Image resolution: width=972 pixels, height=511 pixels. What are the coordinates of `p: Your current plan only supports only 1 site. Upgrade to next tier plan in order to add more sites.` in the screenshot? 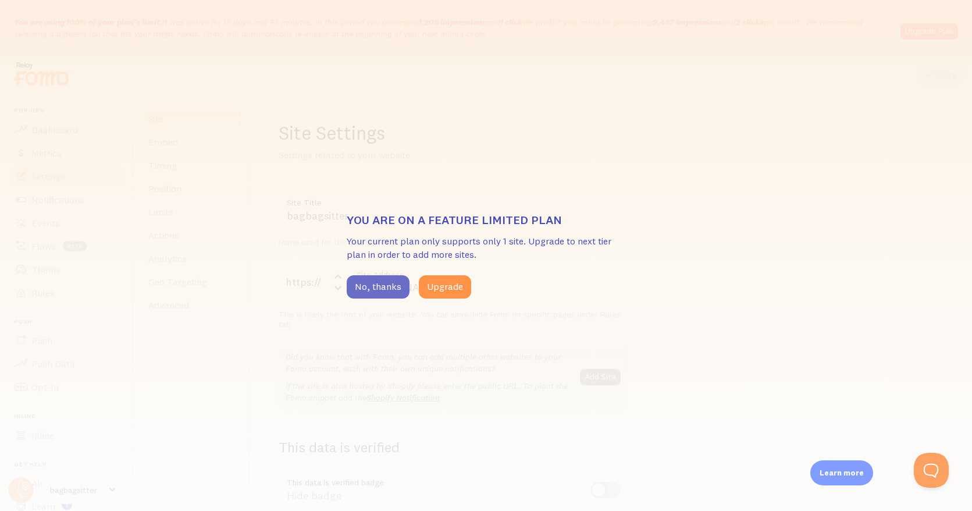 It's located at (487, 248).